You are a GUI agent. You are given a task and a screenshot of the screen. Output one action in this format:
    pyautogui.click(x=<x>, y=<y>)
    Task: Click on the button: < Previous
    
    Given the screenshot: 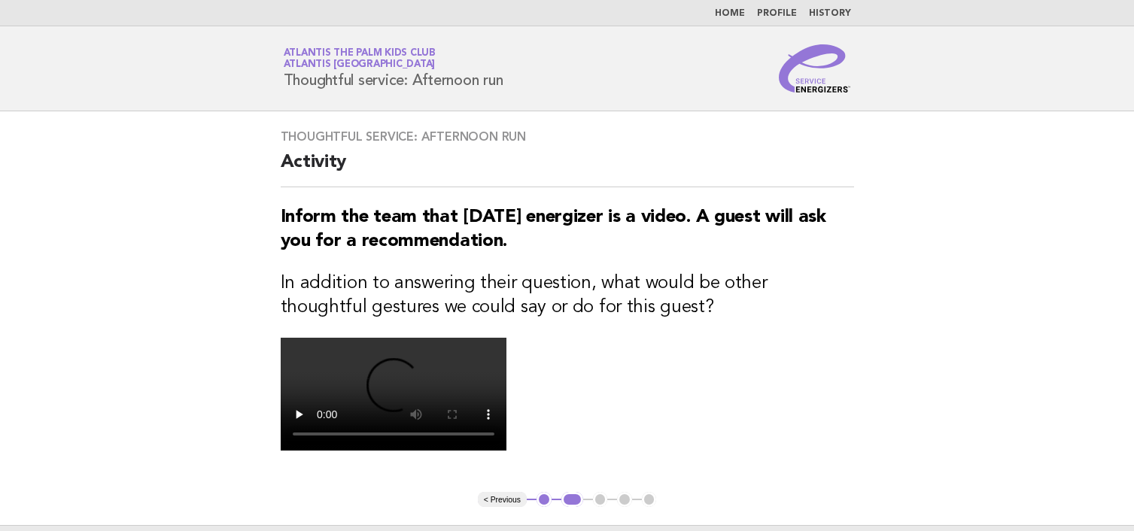 What is the action you would take?
    pyautogui.click(x=502, y=500)
    